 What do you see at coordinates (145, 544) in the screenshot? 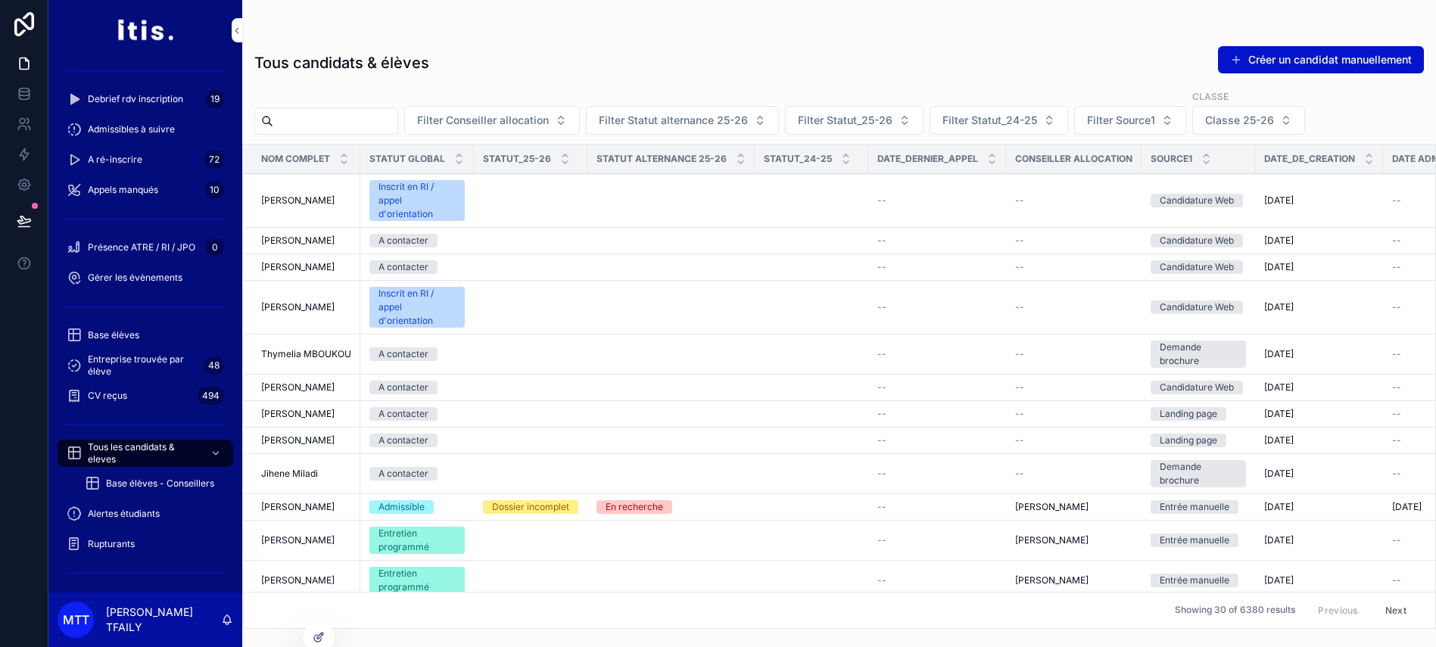
I see `a: Rupturants` at bounding box center [145, 544].